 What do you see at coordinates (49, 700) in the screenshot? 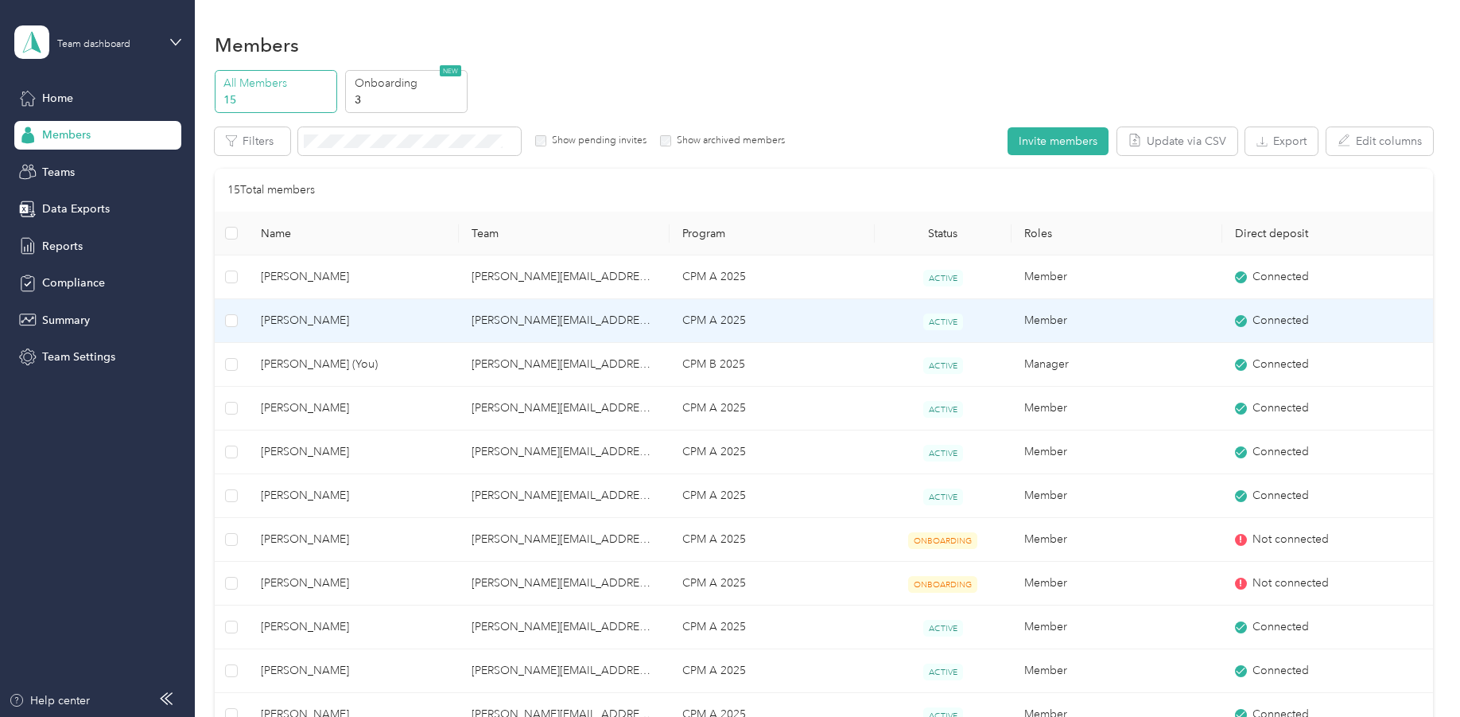
I see `div: Help center` at bounding box center [49, 700].